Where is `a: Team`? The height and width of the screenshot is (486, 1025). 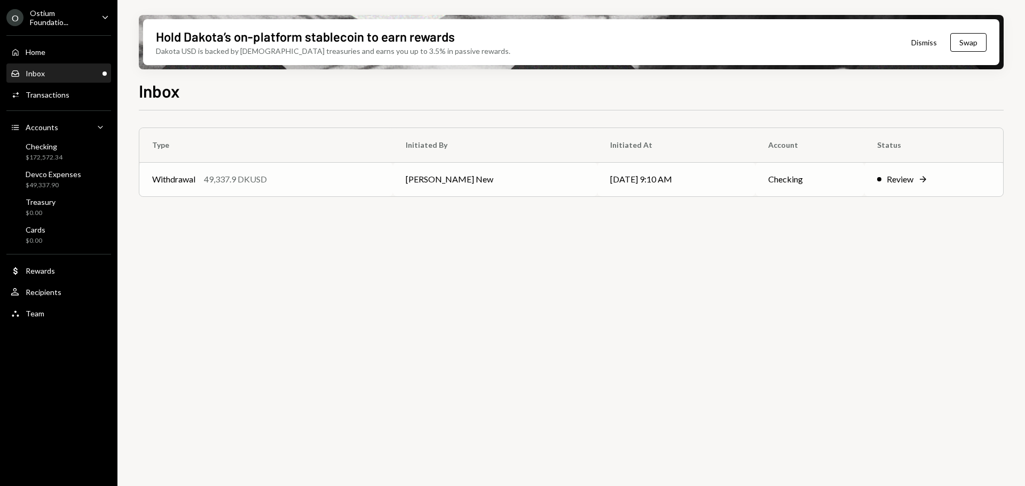 a: Team is located at coordinates (59, 313).